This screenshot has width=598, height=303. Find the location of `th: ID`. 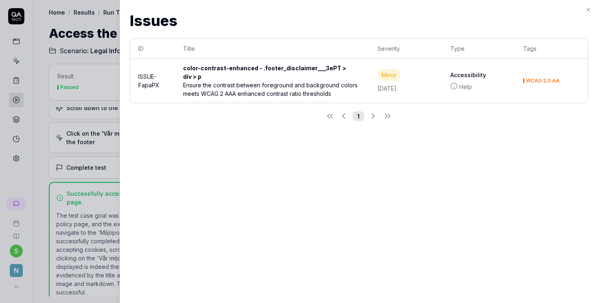

th: ID is located at coordinates (152, 49).